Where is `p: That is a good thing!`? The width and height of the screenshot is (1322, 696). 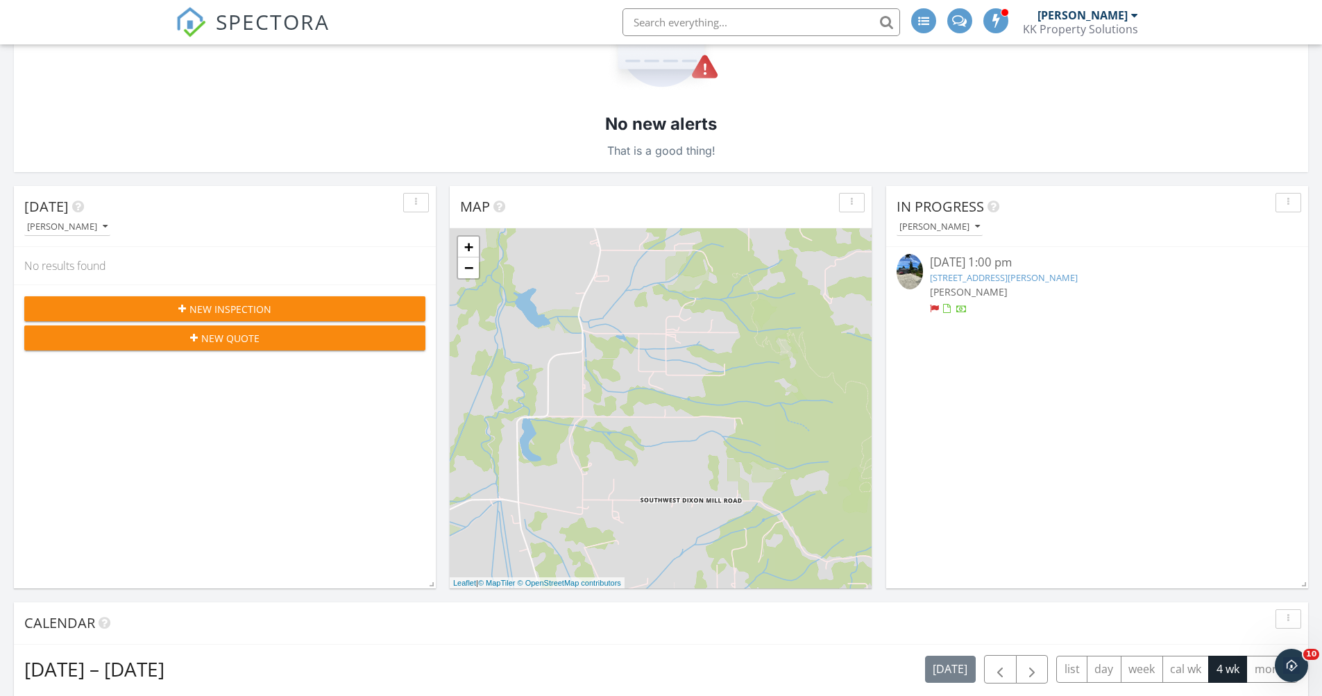 p: That is a good thing! is located at coordinates (661, 151).